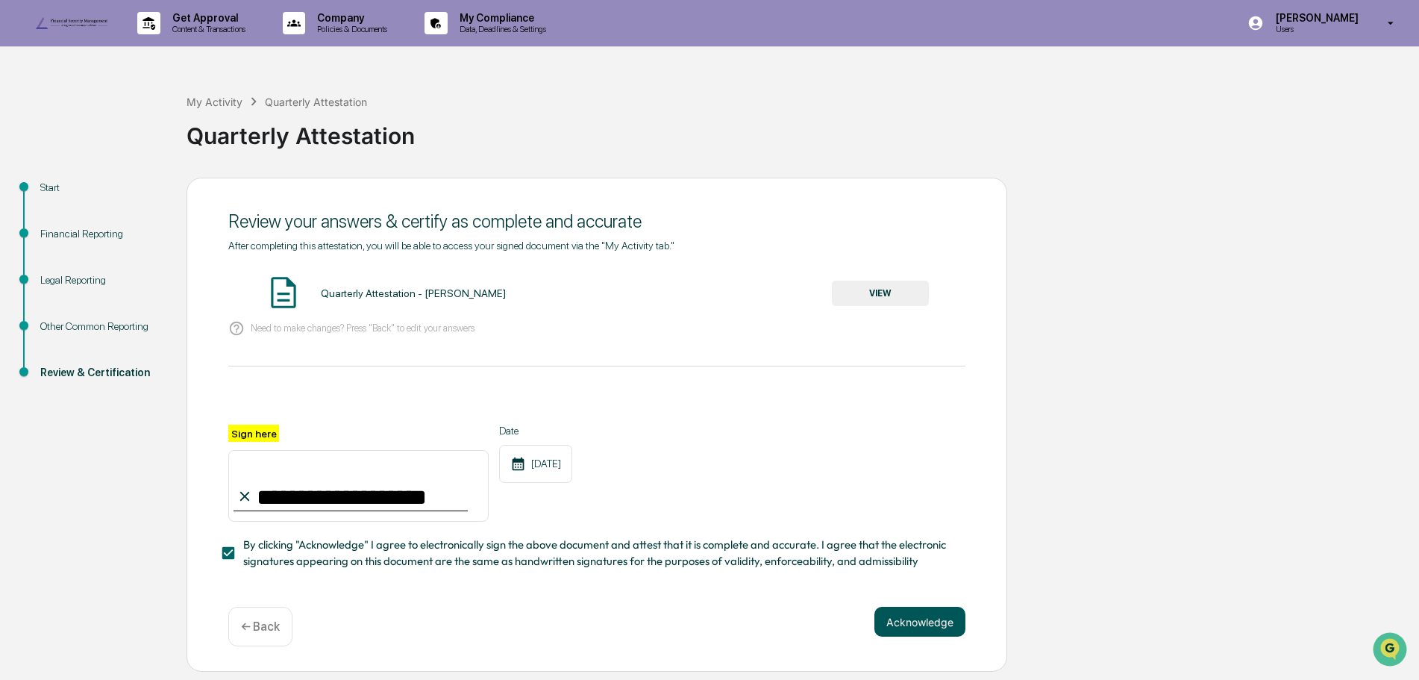  I want to click on span: Attestations, so click(154, 195).